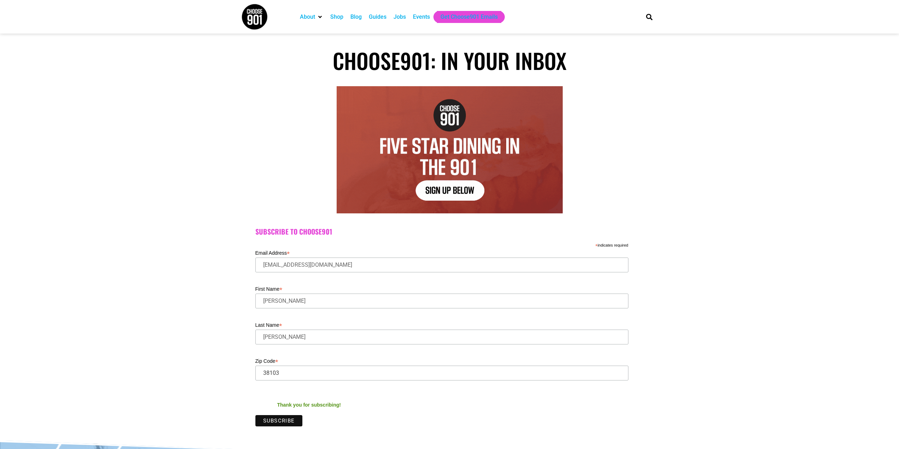 This screenshot has width=899, height=449. Describe the element at coordinates (442, 245) in the screenshot. I see `div: indicates required` at that location.